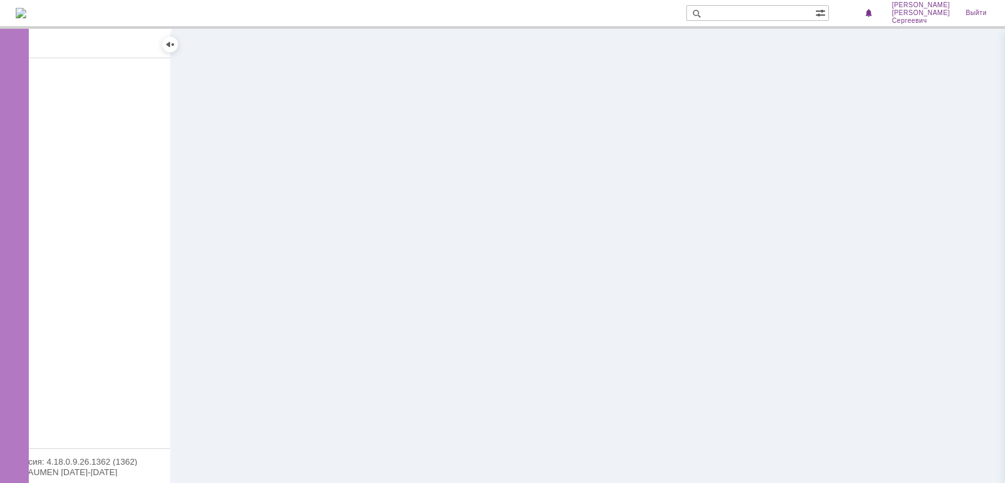 This screenshot has width=1005, height=483. I want to click on span: Расширенный поиск, so click(822, 12).